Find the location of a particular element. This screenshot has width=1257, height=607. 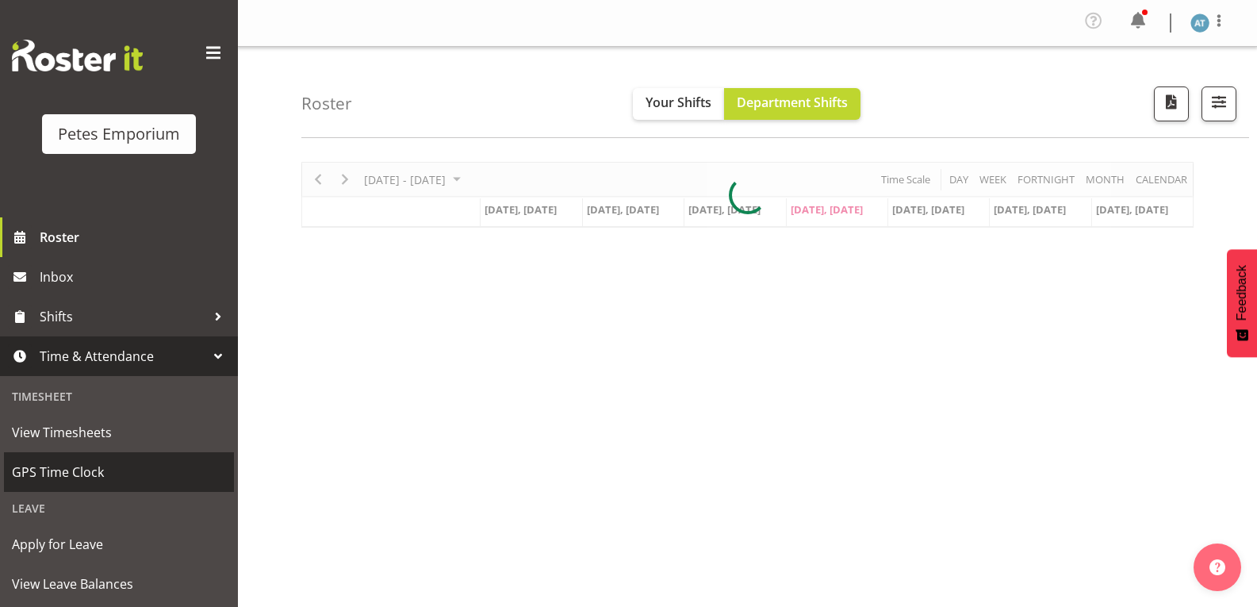

span: Feedback is located at coordinates (1242, 293).